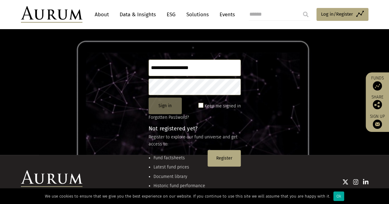 The image size is (389, 204). Describe the element at coordinates (377, 83) in the screenshot. I see `a: Funds` at that location.